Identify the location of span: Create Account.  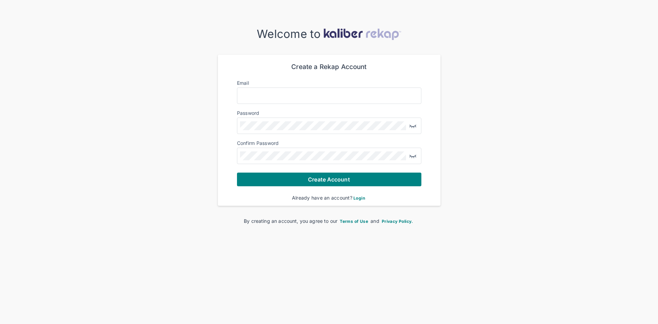
(329, 179).